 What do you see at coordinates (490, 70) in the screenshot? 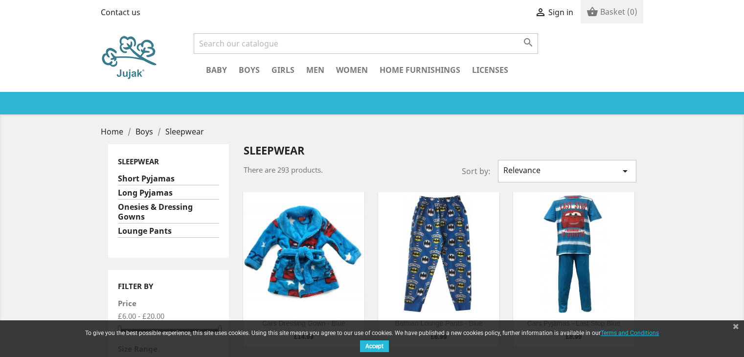
I see `a: Licenses` at bounding box center [490, 70].